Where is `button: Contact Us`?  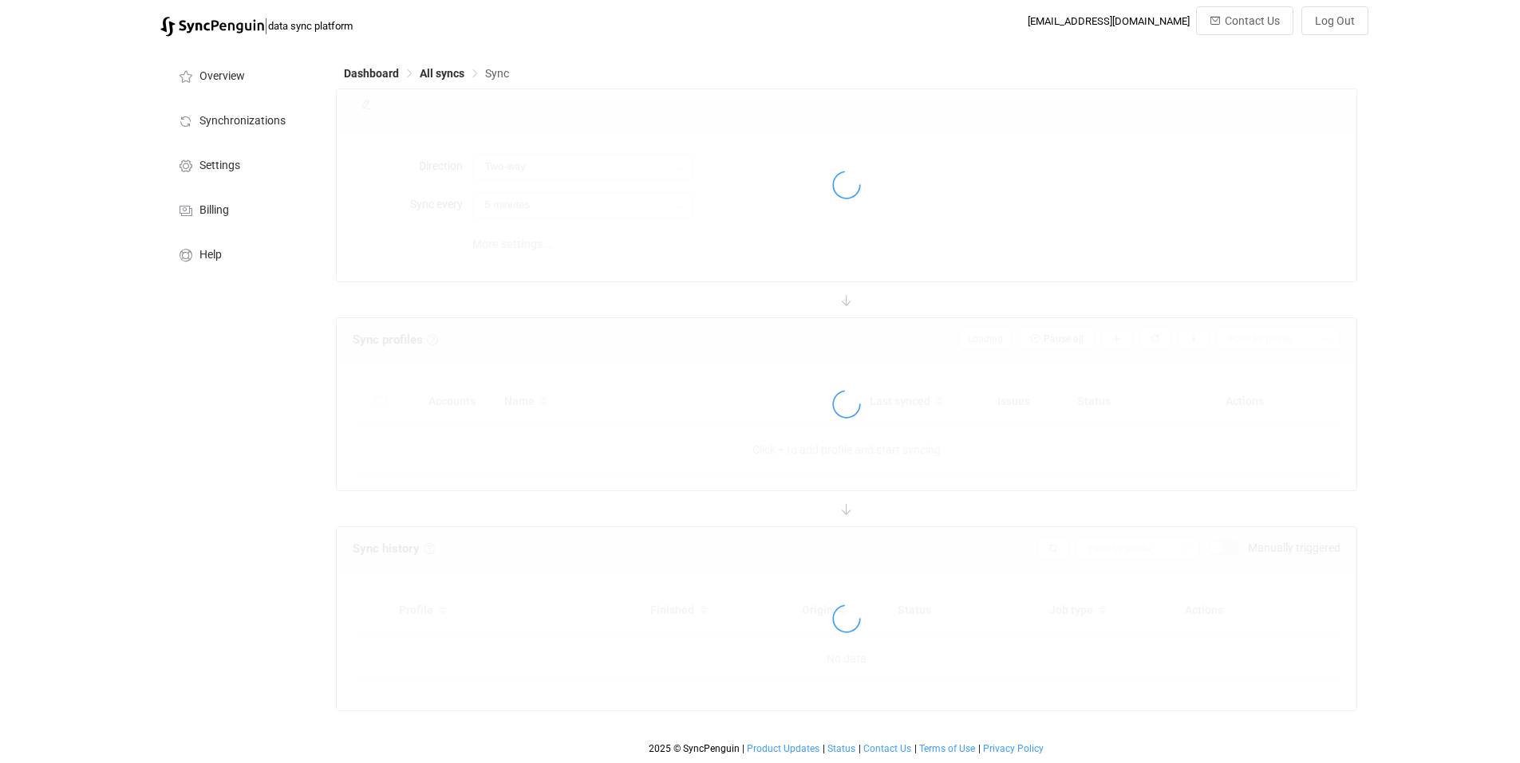 button: Contact Us is located at coordinates (1245, 21).